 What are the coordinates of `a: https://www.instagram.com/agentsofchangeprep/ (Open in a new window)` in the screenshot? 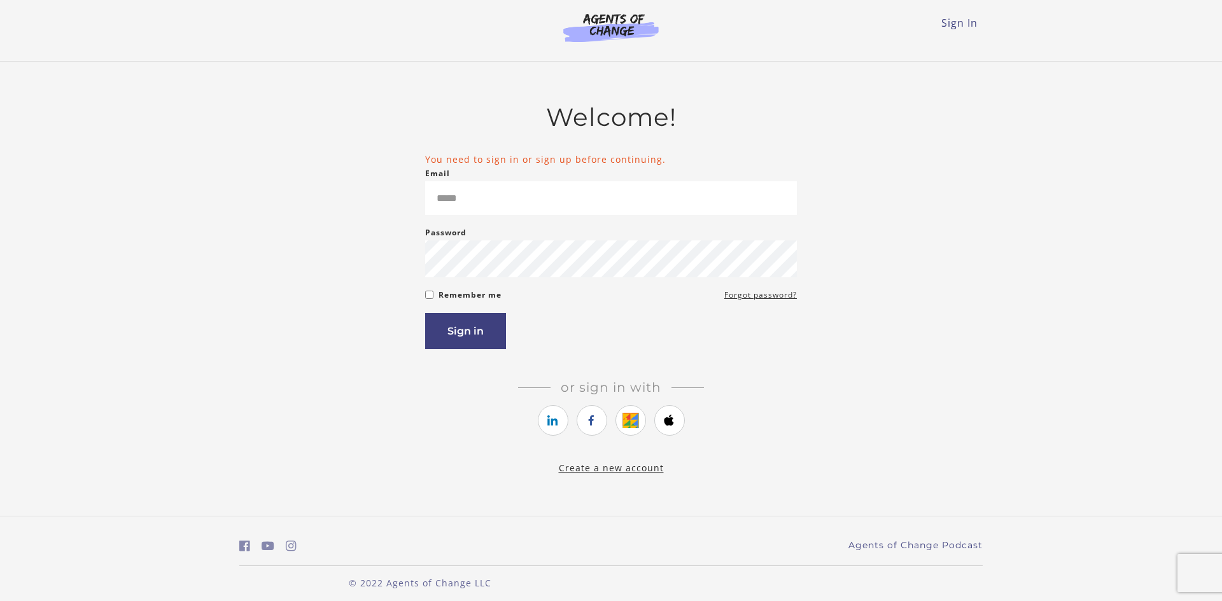 It's located at (291, 546).